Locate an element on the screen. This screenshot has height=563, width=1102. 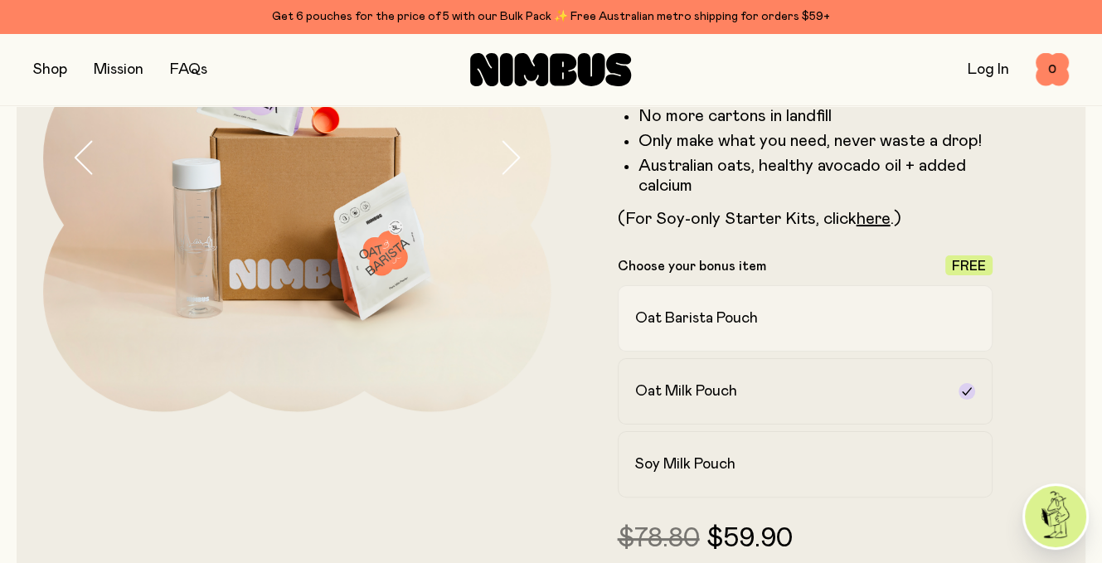
span: $59.90 is located at coordinates (750, 539).